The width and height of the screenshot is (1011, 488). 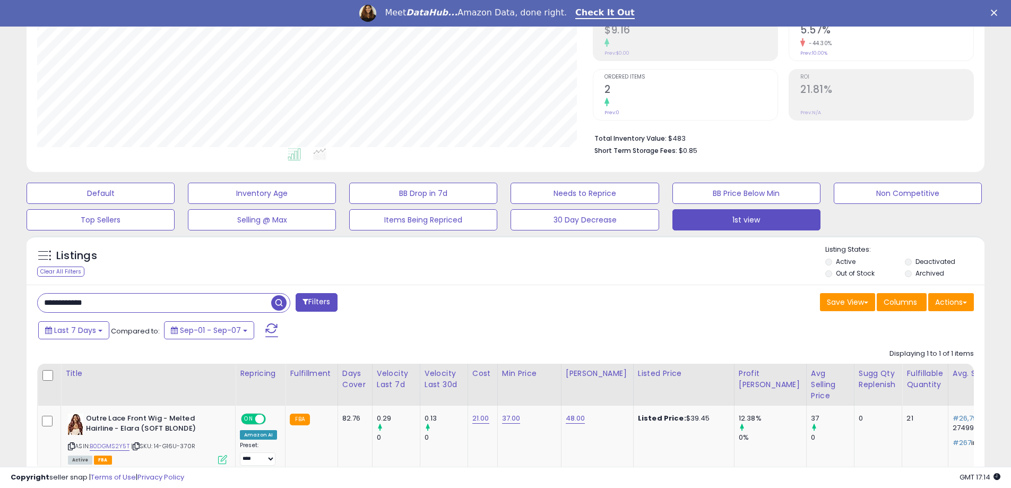 What do you see at coordinates (299, 419) in the screenshot?
I see `small: FBA` at bounding box center [299, 419].